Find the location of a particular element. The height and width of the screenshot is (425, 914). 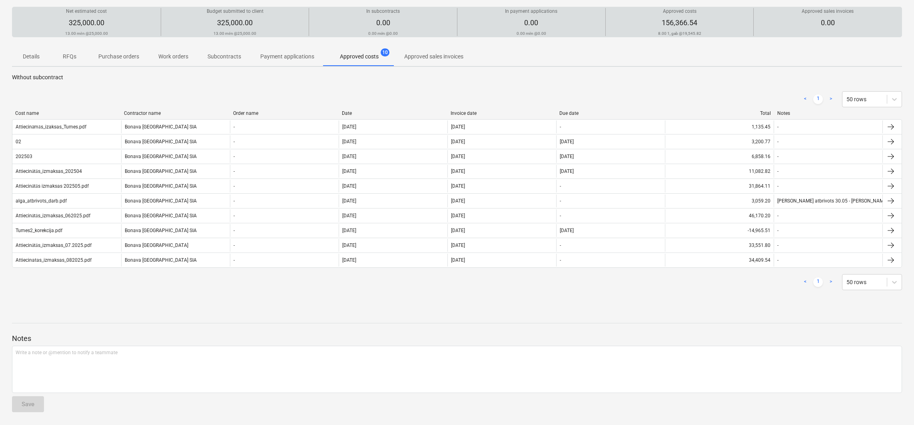

p: Purchase orders is located at coordinates (119, 56).